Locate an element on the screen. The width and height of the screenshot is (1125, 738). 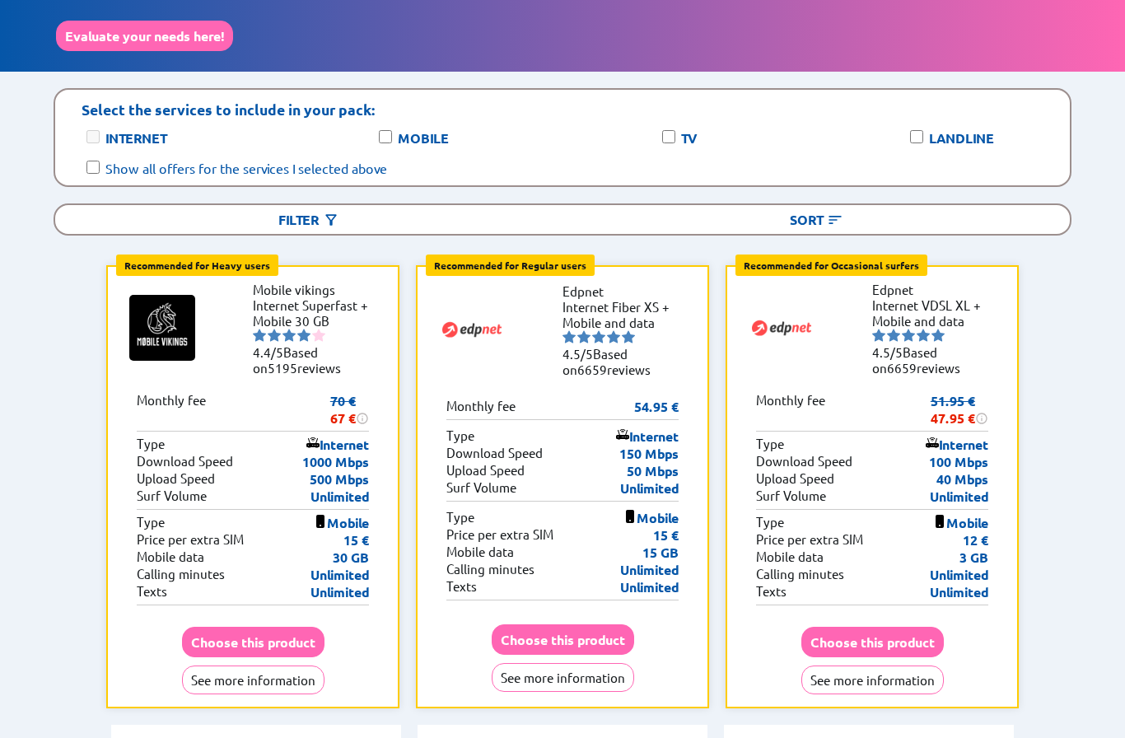
li: Internet Fiber XS + Mobile and data is located at coordinates (624, 315).